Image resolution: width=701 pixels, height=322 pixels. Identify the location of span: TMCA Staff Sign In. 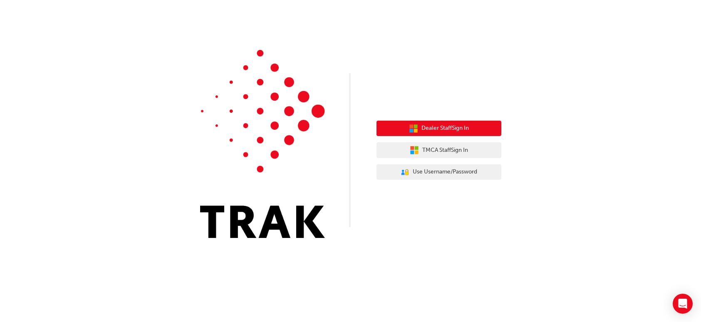
(445, 150).